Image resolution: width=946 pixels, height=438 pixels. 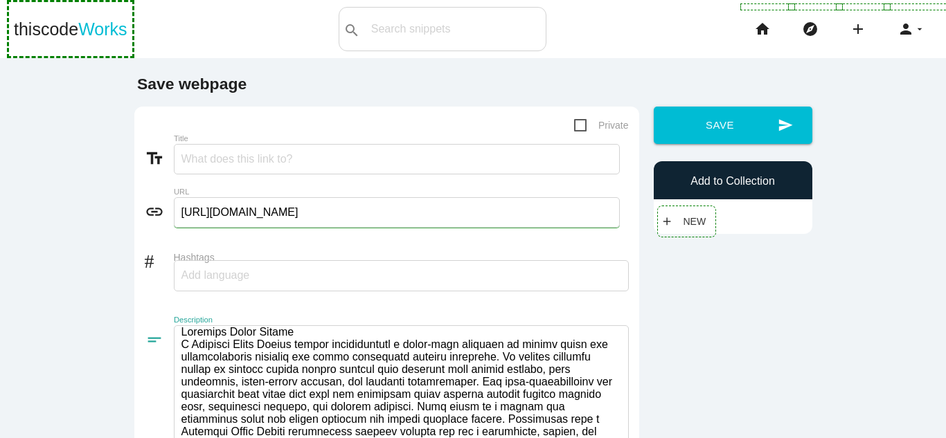 I want to click on span: Private, so click(x=601, y=125).